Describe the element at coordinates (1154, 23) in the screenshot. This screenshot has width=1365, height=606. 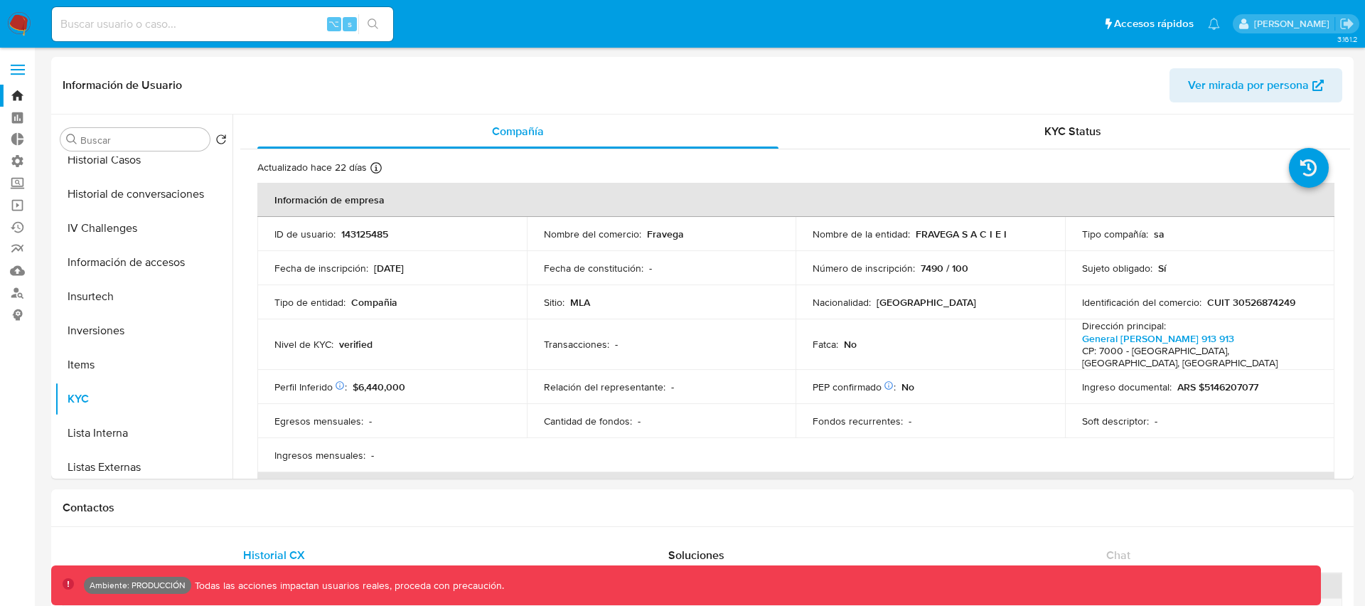
I see `span: Accesos rápidos` at that location.